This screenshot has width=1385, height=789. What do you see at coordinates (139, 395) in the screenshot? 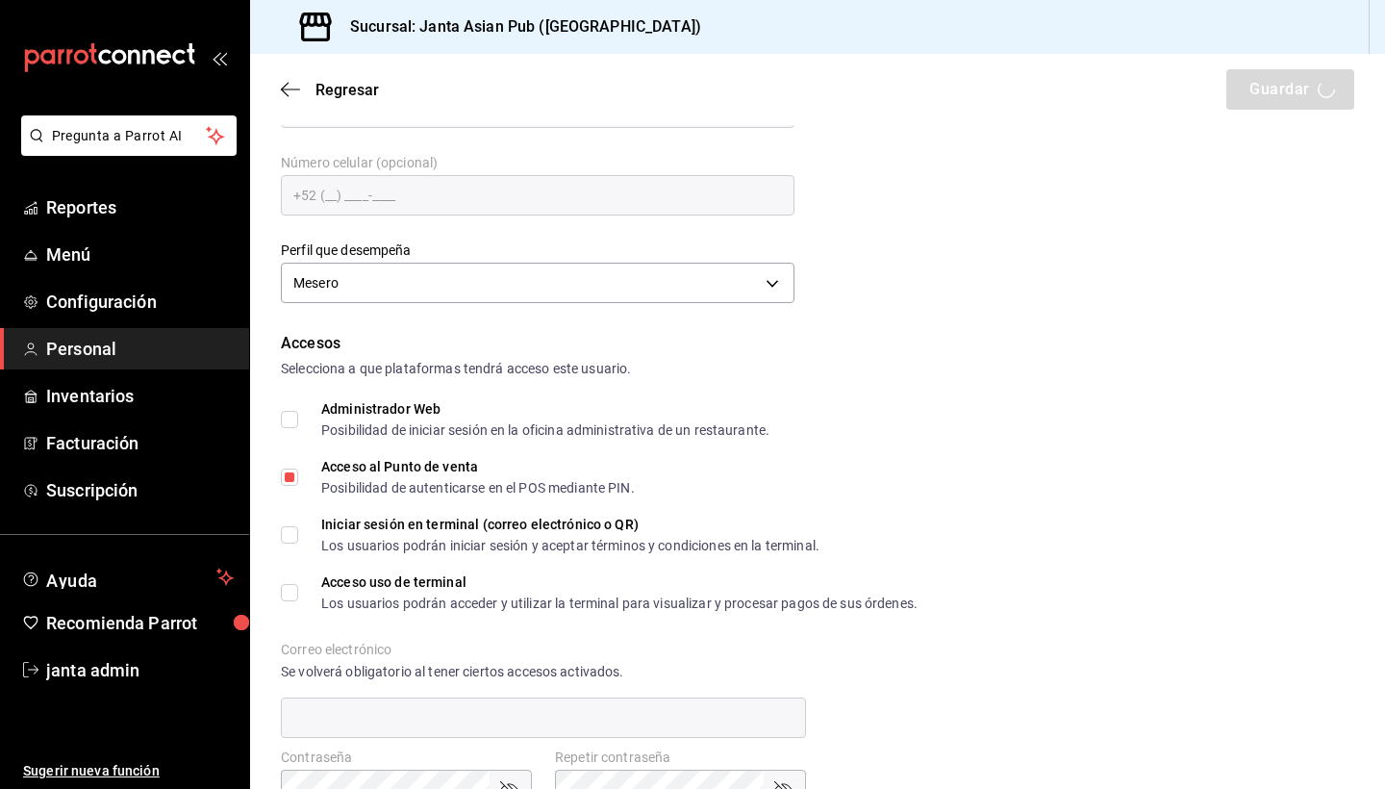
I see `span: Inventarios` at bounding box center [139, 395].